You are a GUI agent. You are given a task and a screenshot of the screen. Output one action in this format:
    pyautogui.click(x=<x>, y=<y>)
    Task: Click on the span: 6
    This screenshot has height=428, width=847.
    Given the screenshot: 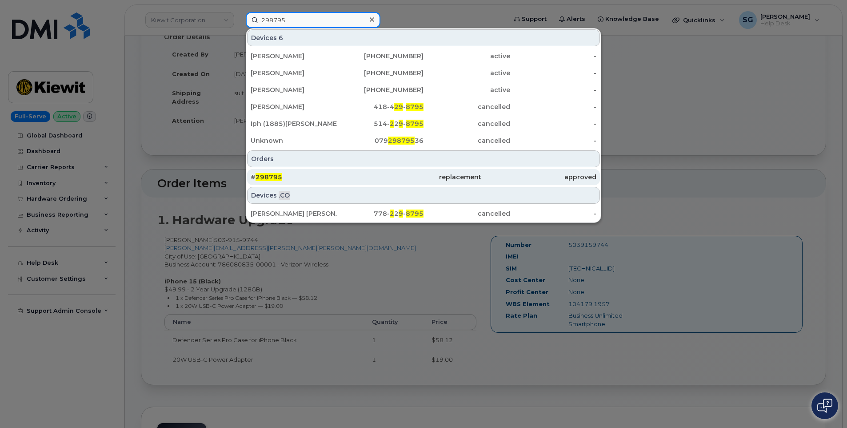 What is the action you would take?
    pyautogui.click(x=281, y=38)
    